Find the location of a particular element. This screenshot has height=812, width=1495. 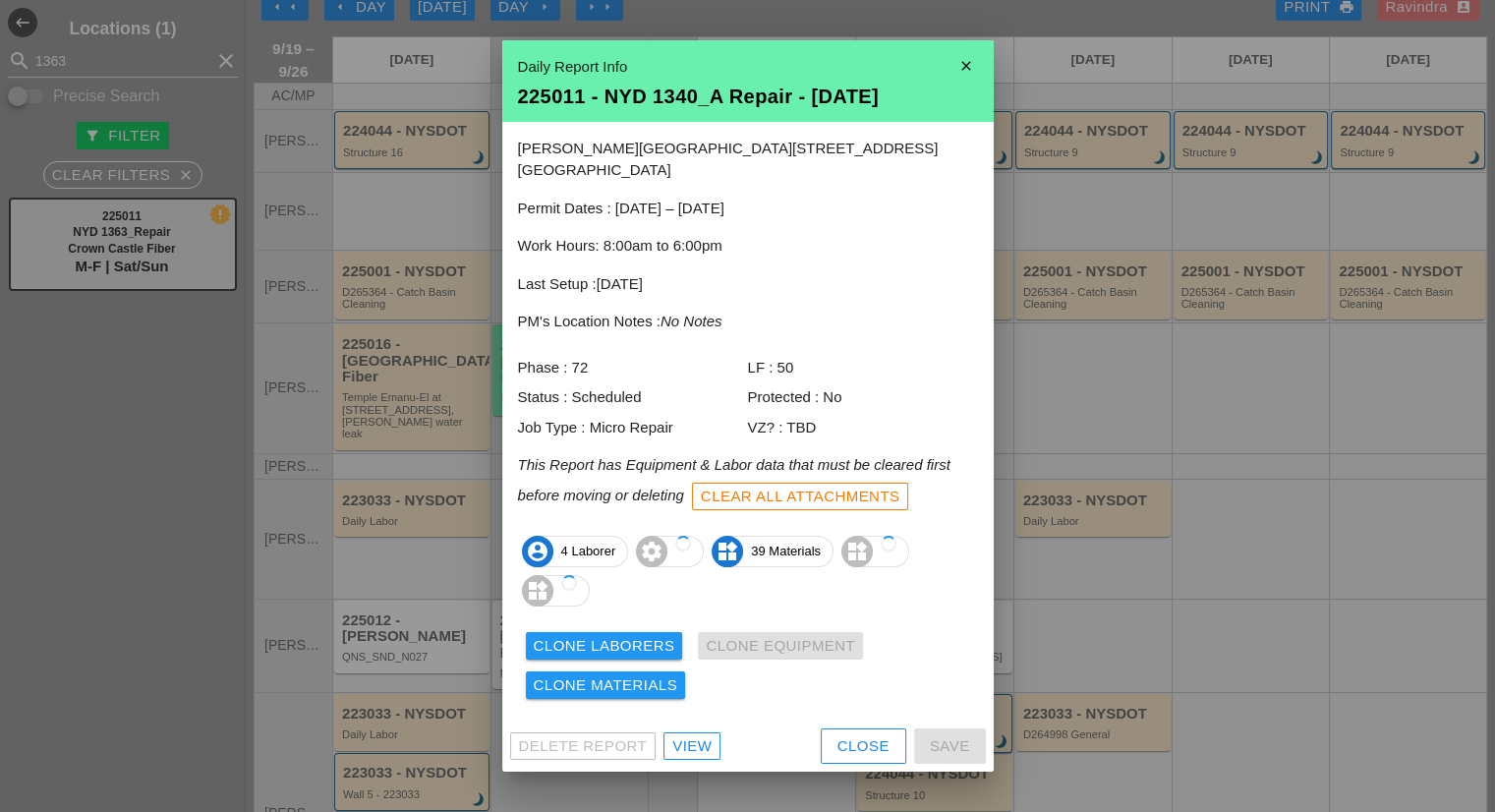

div: Clone Laborers is located at coordinates (604, 646).